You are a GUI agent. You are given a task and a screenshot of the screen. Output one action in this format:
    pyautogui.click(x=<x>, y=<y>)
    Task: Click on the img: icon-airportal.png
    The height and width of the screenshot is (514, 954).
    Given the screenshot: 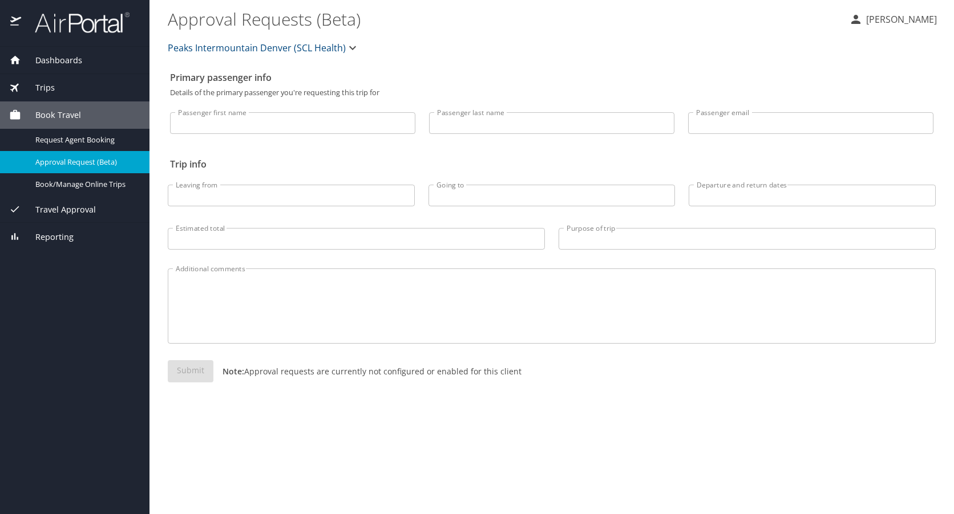 What is the action you would take?
    pyautogui.click(x=16, y=22)
    